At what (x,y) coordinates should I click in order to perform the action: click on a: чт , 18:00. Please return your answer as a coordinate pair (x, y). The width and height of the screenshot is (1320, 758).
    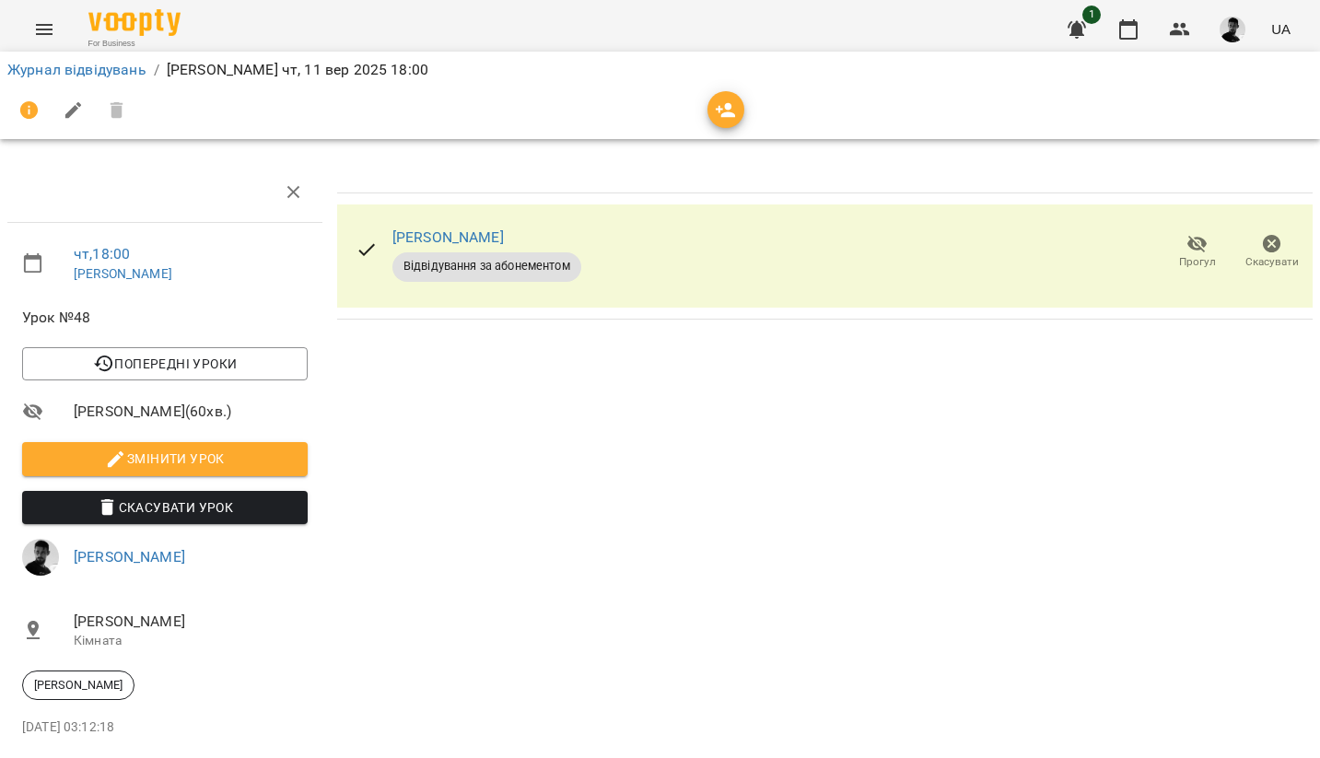
    Looking at the image, I should click on (101, 253).